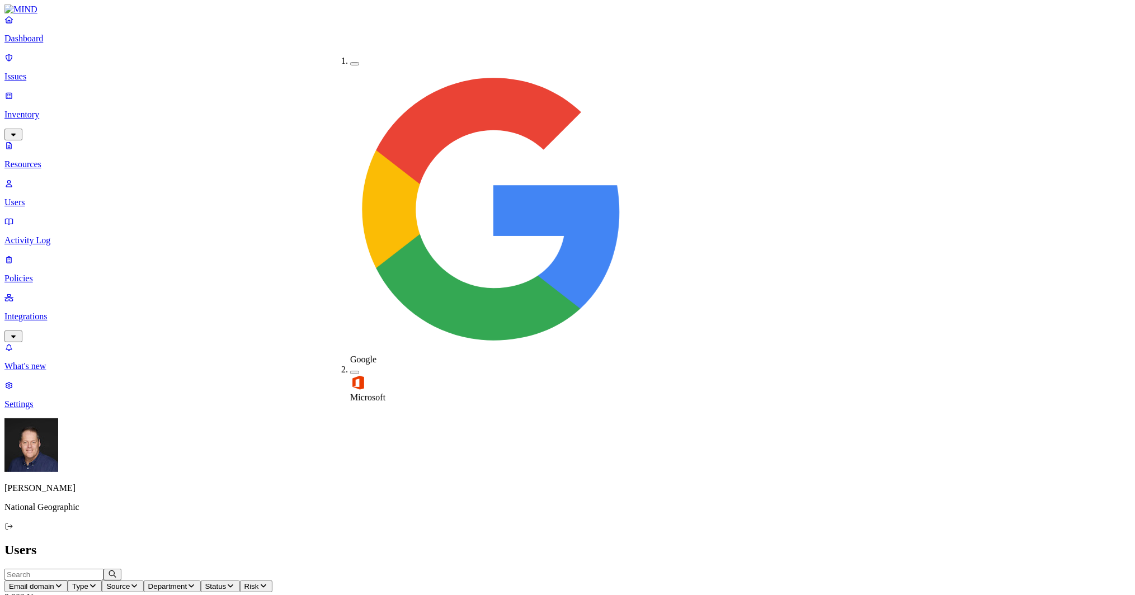 Image resolution: width=1135 pixels, height=595 pixels. I want to click on span: Source, so click(118, 586).